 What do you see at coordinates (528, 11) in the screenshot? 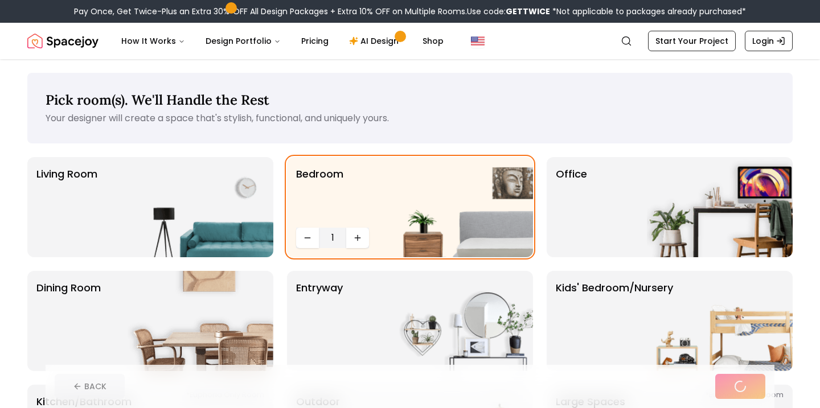
I see `b: GETTWICE` at bounding box center [528, 11].